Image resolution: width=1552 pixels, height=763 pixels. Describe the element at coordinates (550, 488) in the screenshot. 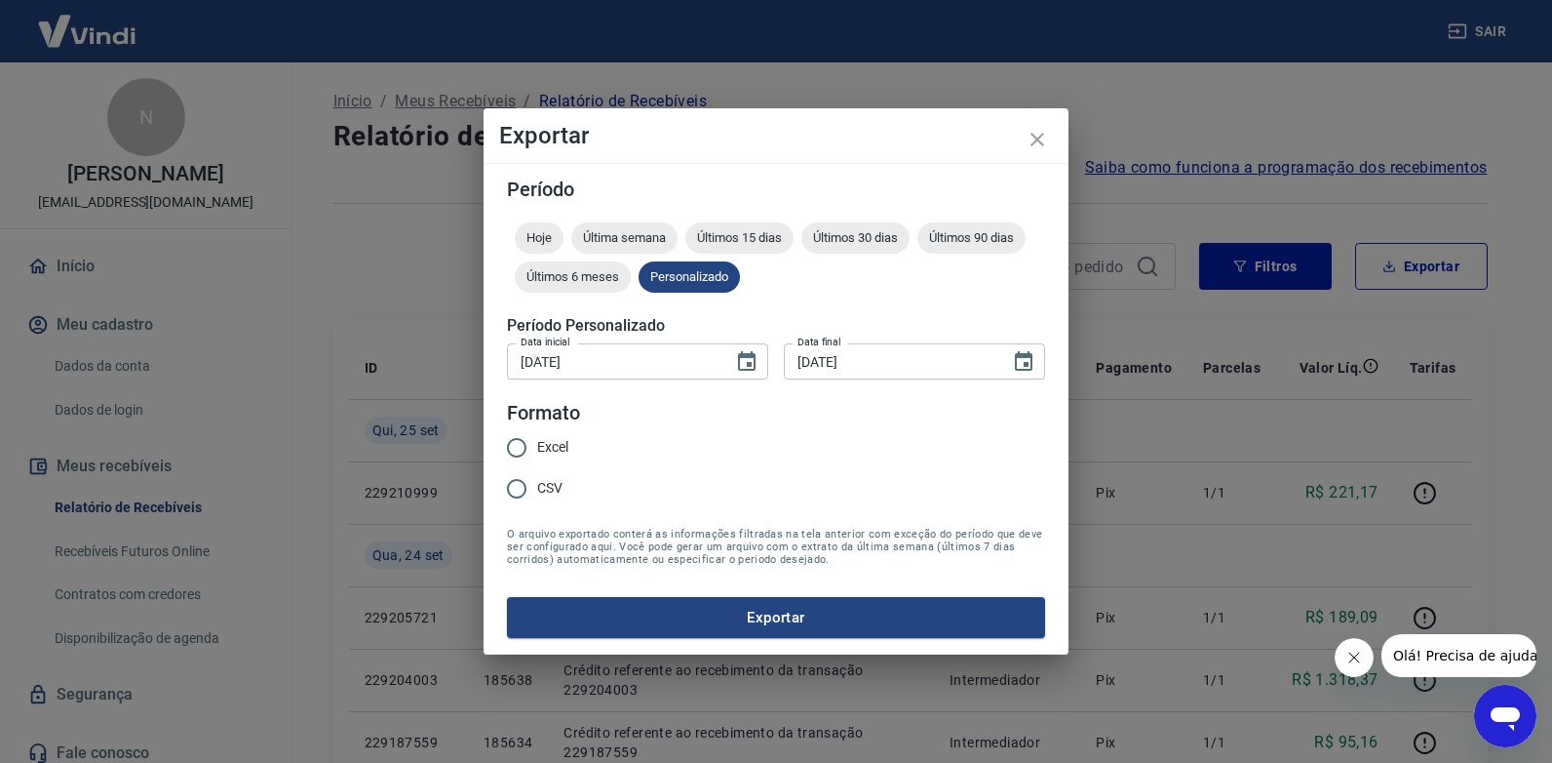

I see `span: CSV` at that location.